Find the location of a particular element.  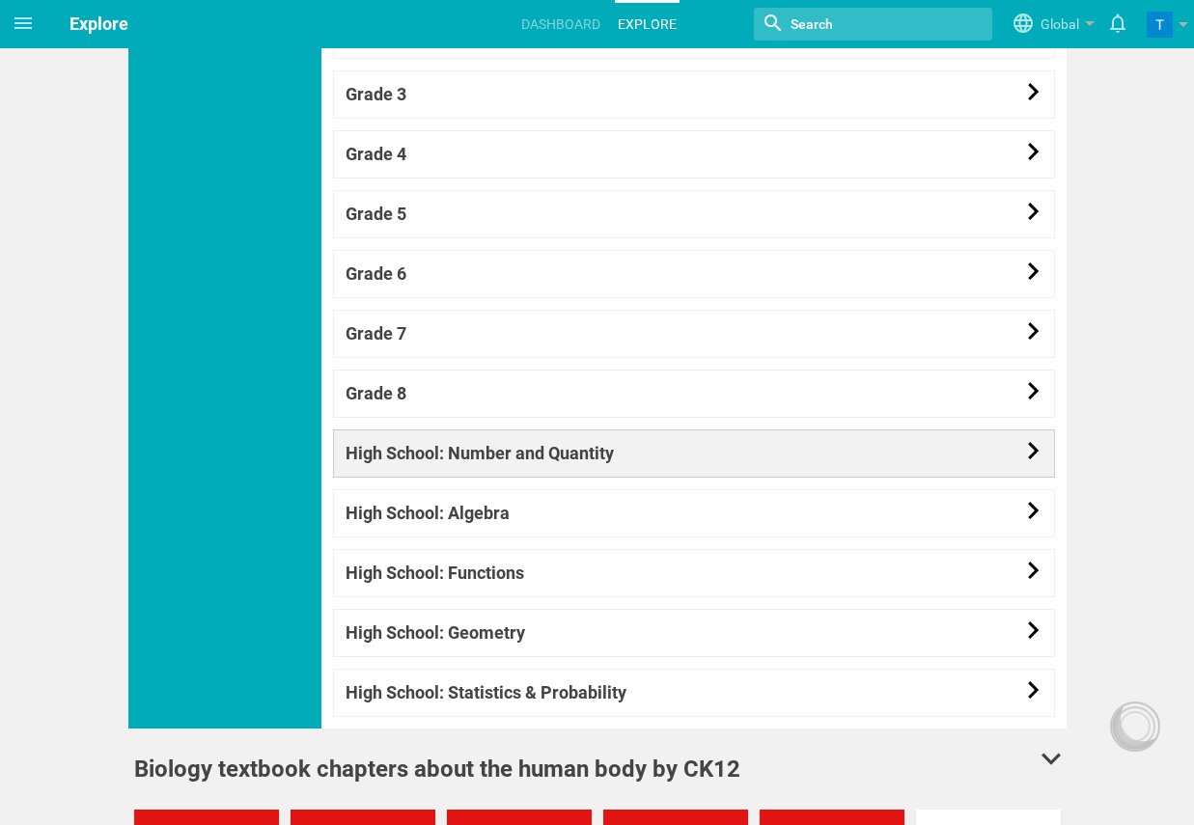

a: Grade 8 is located at coordinates (694, 394).